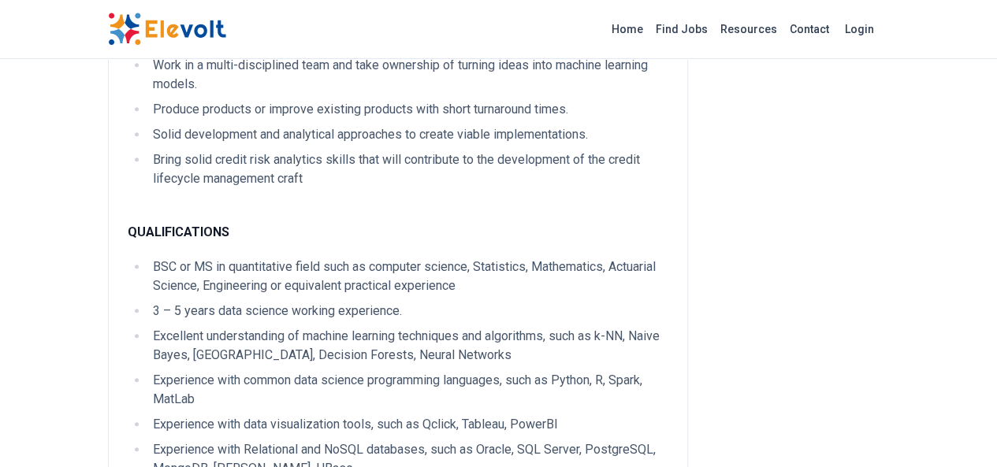 The width and height of the screenshot is (997, 467). I want to click on li: Produce products or improve existing products with short turnaround times., so click(408, 110).